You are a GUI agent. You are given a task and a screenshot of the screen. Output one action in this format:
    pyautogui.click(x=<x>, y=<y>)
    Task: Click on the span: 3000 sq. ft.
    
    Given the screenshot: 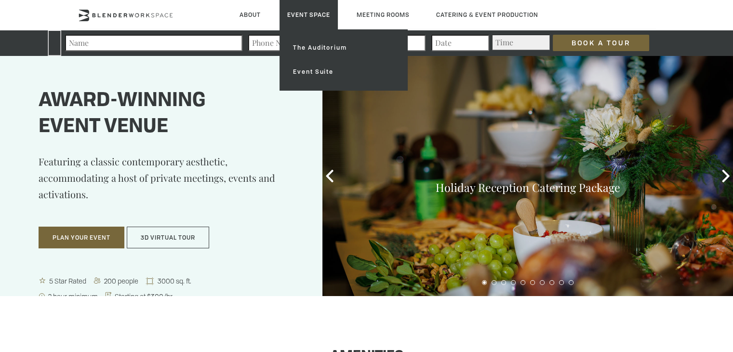 What is the action you would take?
    pyautogui.click(x=175, y=280)
    